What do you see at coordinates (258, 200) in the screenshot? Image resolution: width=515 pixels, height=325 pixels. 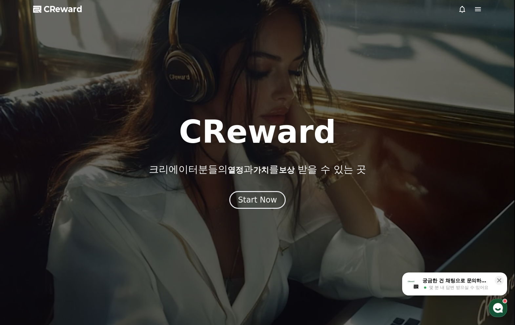 I see `div: Start Now` at bounding box center [258, 200].